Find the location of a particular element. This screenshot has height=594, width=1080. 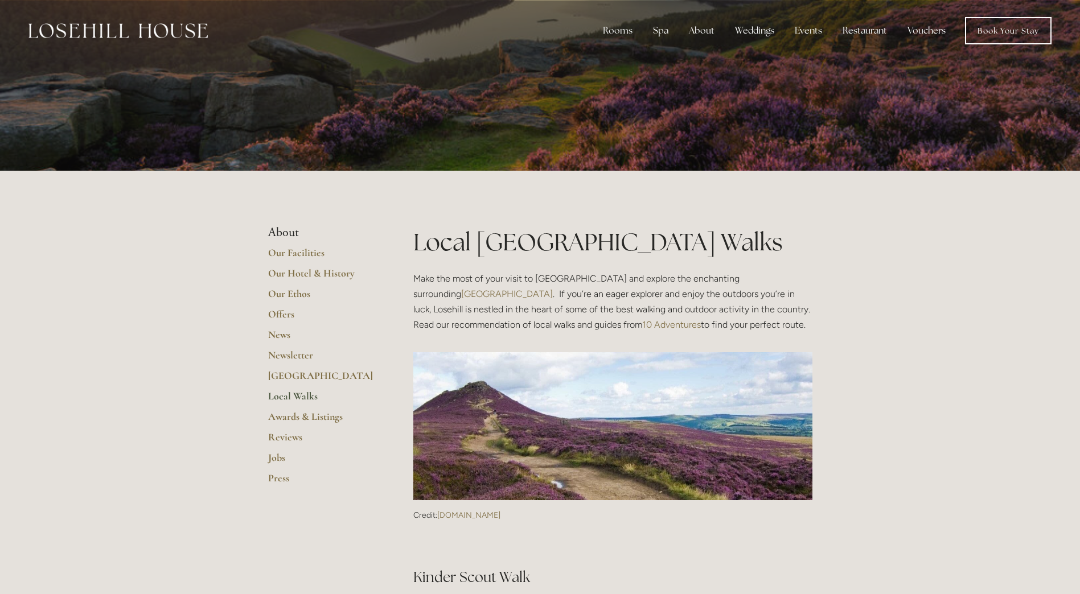

a: Our Hotel & History is located at coordinates (322, 277).